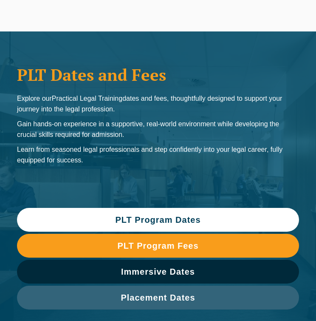 Image resolution: width=316 pixels, height=321 pixels. Describe the element at coordinates (158, 129) in the screenshot. I see `p: Gain hands-on experience in a supportive, real-world environment while developing the crucial ski...` at that location.